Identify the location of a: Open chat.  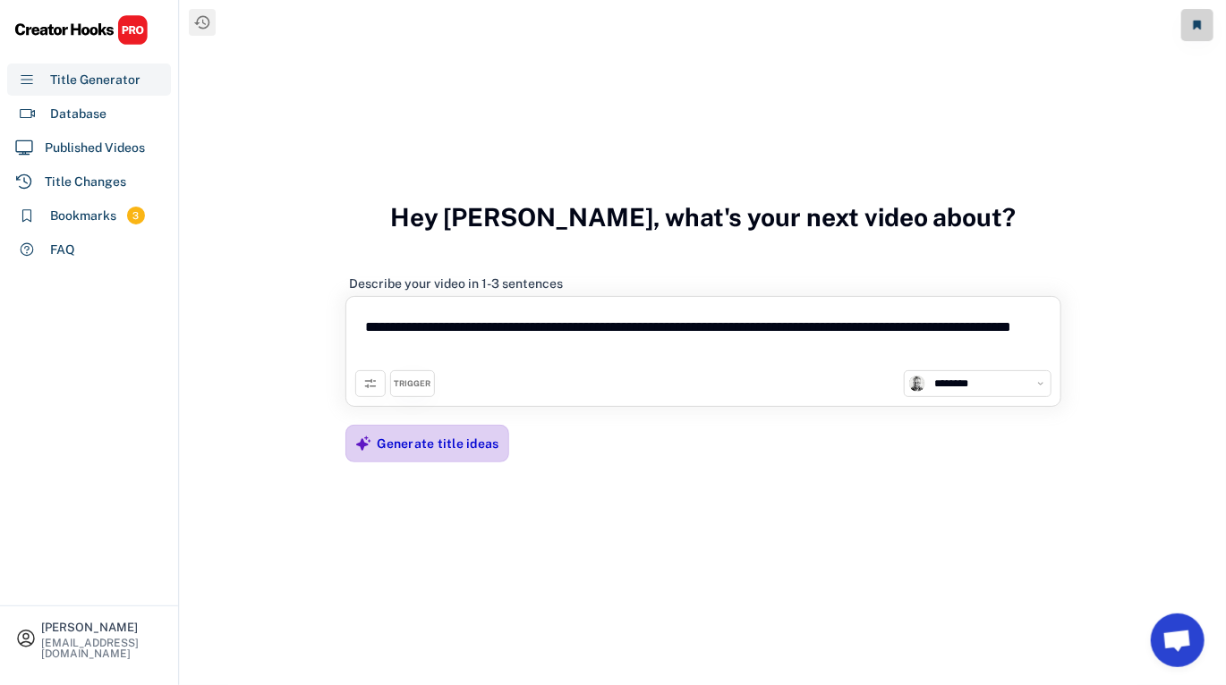
(1177, 641).